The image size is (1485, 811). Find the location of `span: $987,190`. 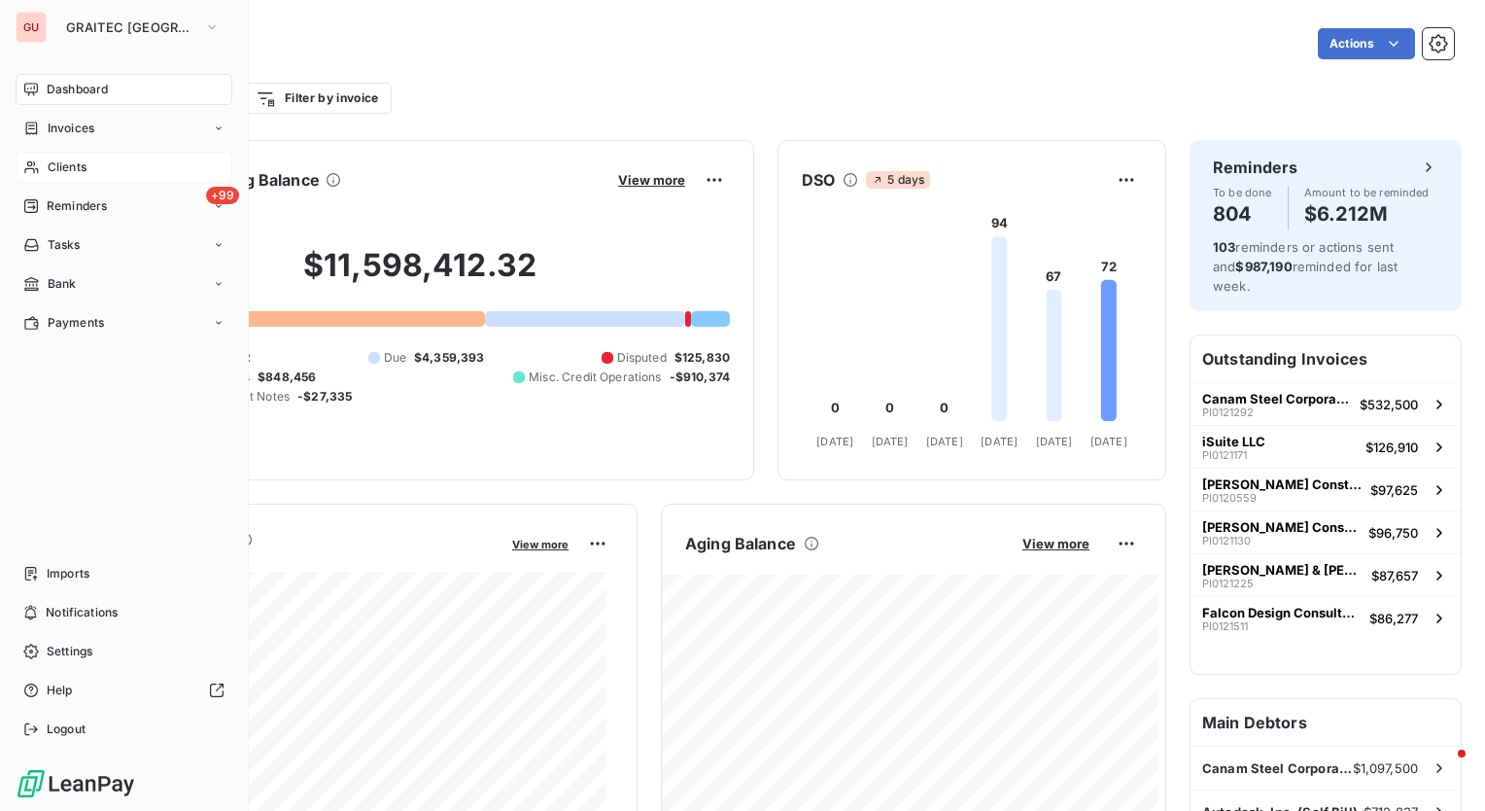

span: $987,190 is located at coordinates (1264, 266).